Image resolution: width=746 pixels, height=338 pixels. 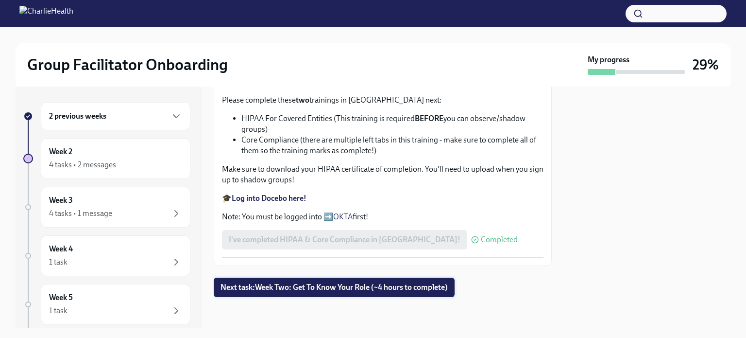 I want to click on span: Next task : Week Two: Get To Know Your Role (~4 hours to complete), so click(x=334, y=287).